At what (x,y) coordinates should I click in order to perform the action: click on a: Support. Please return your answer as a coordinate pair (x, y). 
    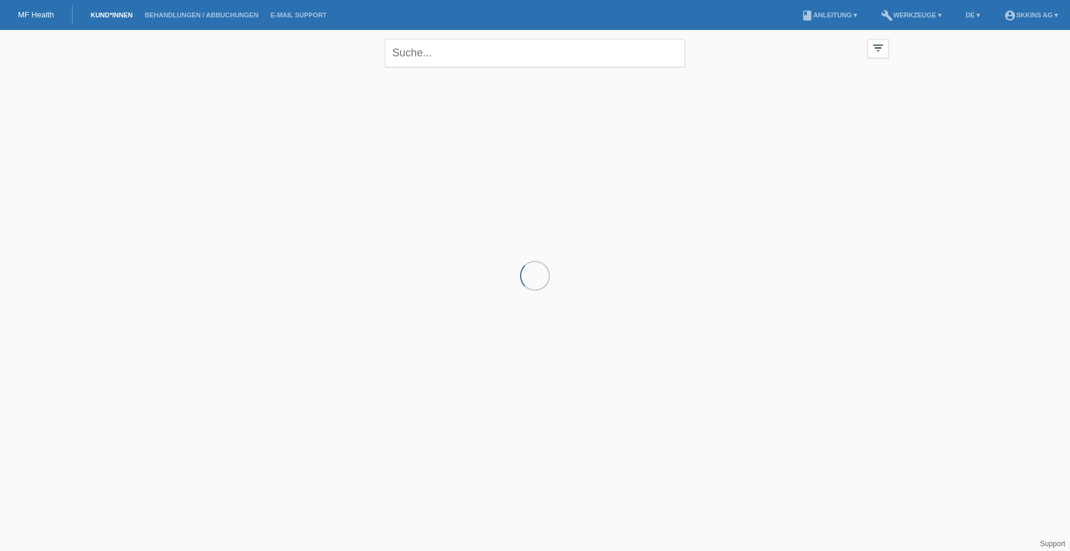
    Looking at the image, I should click on (1052, 544).